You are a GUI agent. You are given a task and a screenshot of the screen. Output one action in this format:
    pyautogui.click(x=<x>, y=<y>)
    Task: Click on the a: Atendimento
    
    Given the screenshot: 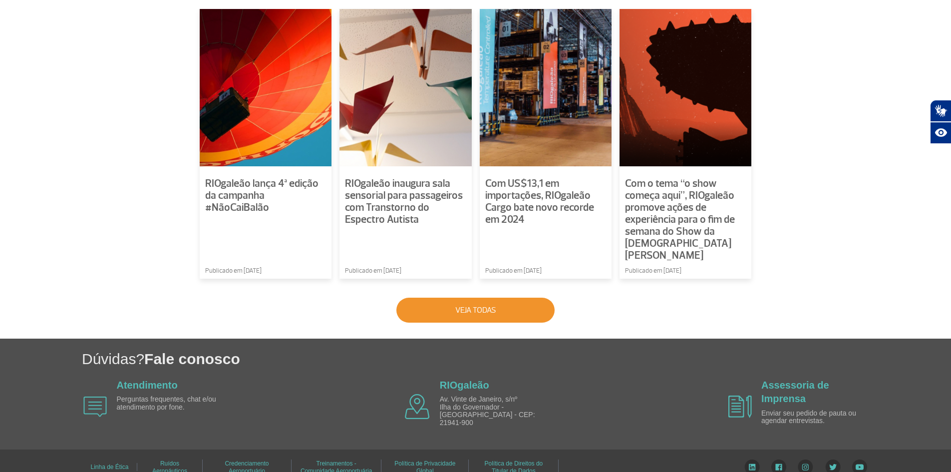 What is the action you would take?
    pyautogui.click(x=147, y=385)
    